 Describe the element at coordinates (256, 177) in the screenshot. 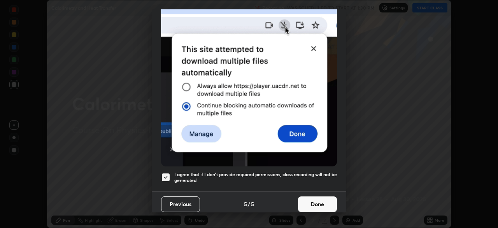

I see `h5: I agree that if I don't provide required permissions, class recording will not be generated` at that location.